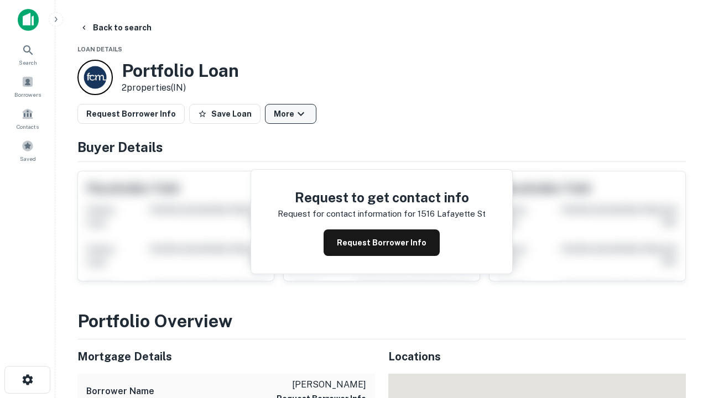 This screenshot has height=398, width=708. What do you see at coordinates (120, 391) in the screenshot?
I see `h6: Borrower Name` at bounding box center [120, 391].